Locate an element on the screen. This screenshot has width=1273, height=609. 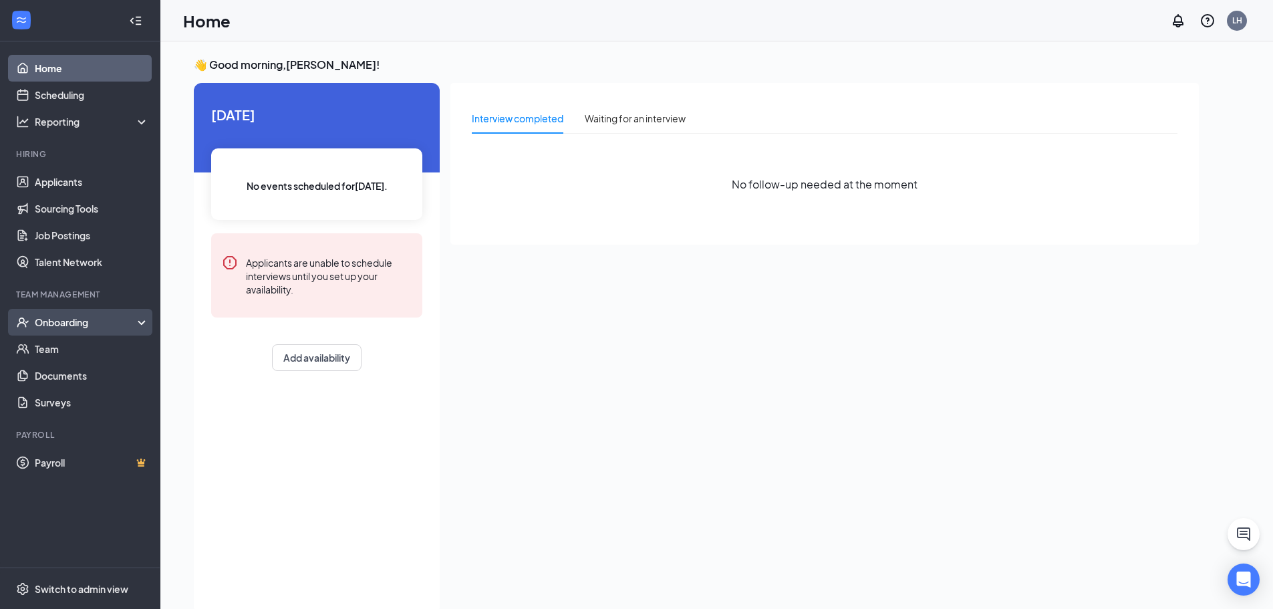
svg: Analysis is located at coordinates (23, 122).